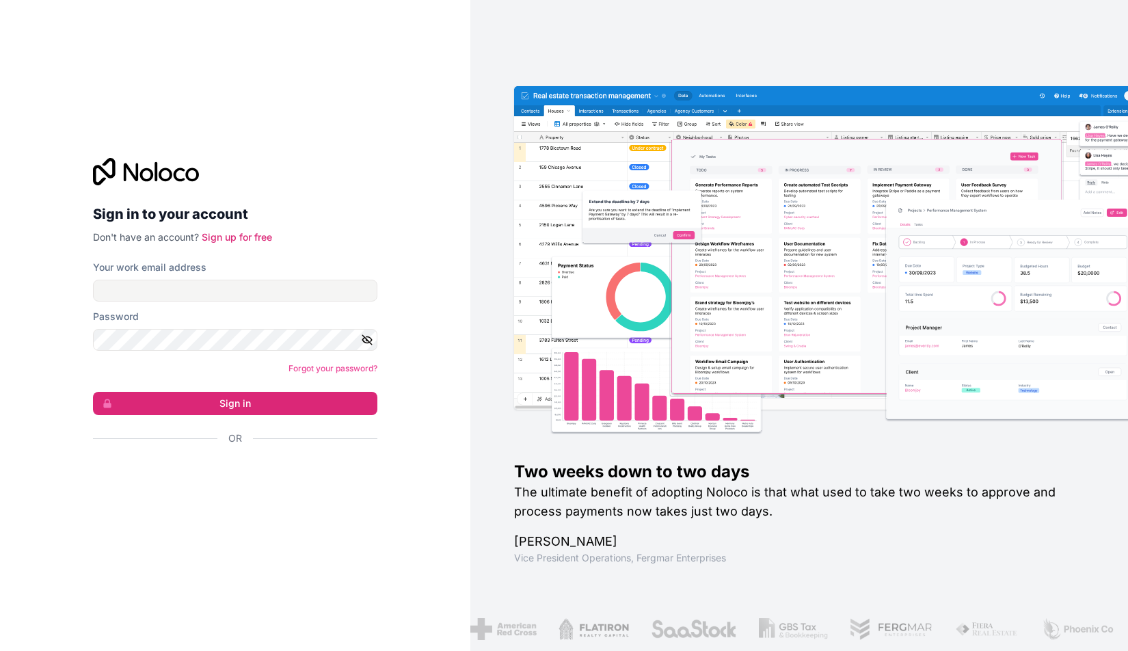 The image size is (1128, 651). Describe the element at coordinates (146, 237) in the screenshot. I see `span: Don't have an account?` at that location.